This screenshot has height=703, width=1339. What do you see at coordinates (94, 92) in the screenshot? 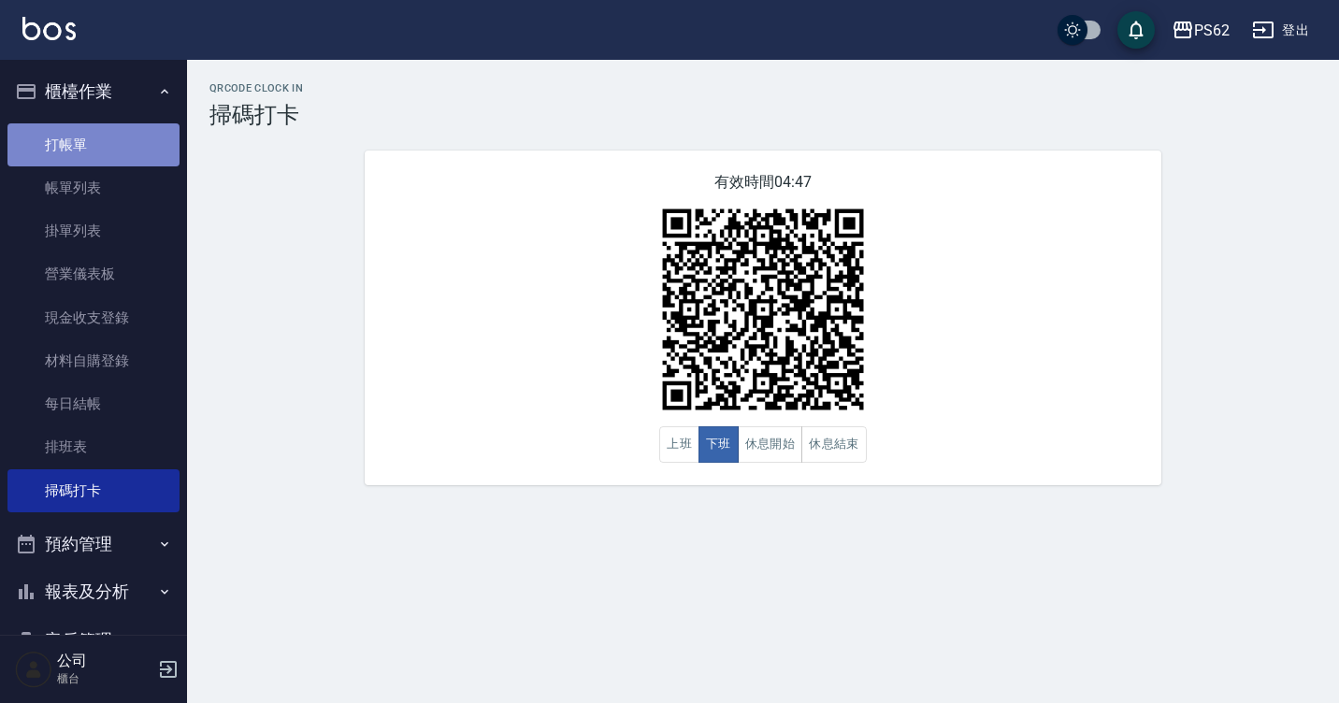
I see `button: 櫃檯作業` at bounding box center [94, 92].